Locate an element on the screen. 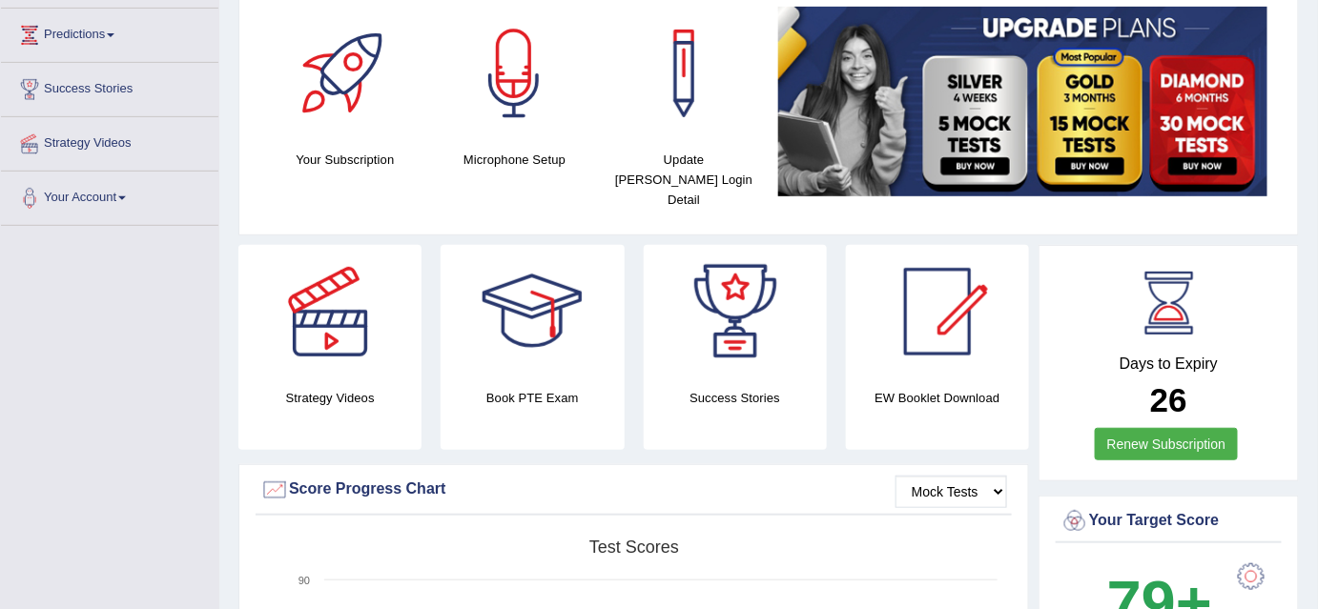 This screenshot has width=1318, height=609. a: Your Account is located at coordinates (110, 195).